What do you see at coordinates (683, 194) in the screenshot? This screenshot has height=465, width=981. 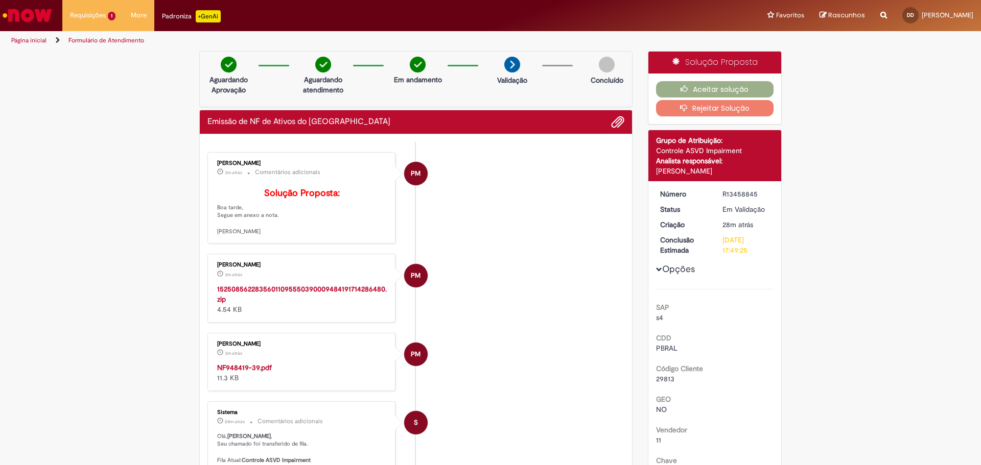 I see `dt: Número` at bounding box center [683, 194].